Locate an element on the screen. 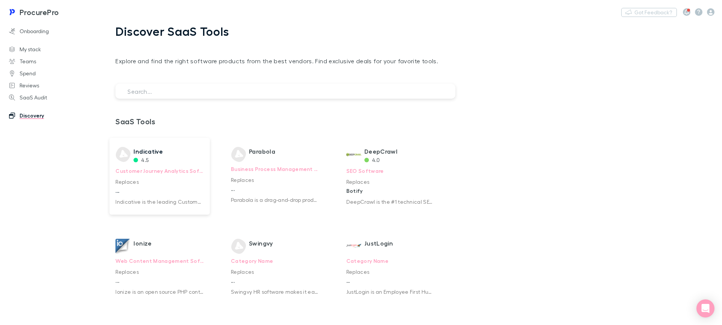  span: JustLogin is located at coordinates (379, 243).